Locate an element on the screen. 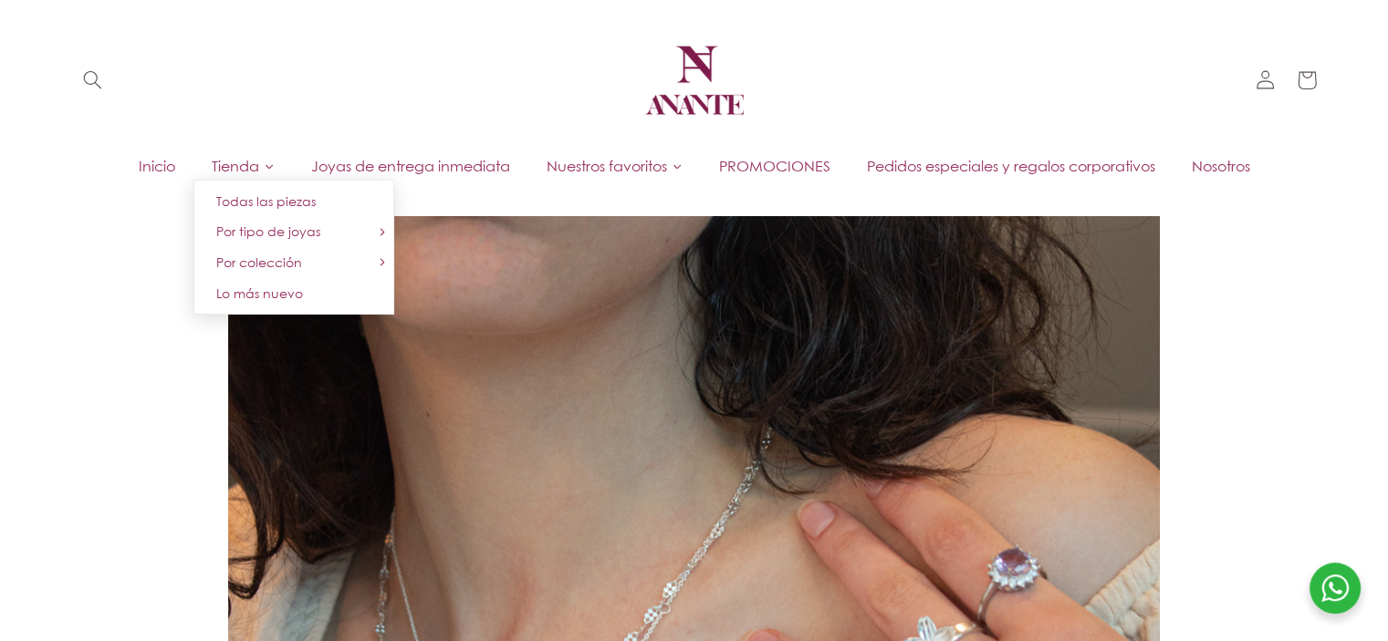  span: Pedidos especiales y regalos corporativos is located at coordinates (1011, 166).